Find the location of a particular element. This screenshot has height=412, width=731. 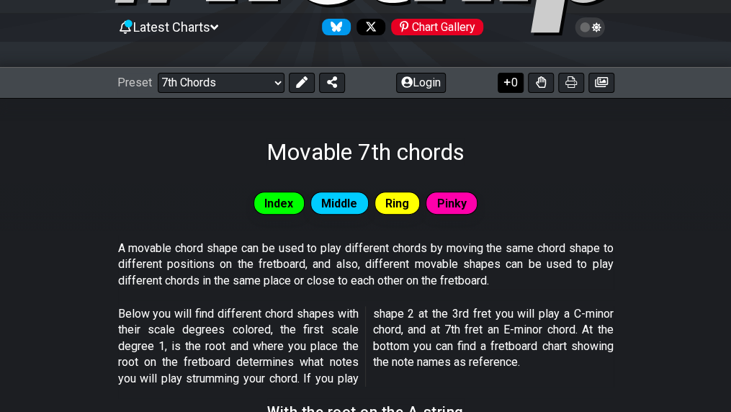

a: #fretflip at Pinterest is located at coordinates (434, 27).